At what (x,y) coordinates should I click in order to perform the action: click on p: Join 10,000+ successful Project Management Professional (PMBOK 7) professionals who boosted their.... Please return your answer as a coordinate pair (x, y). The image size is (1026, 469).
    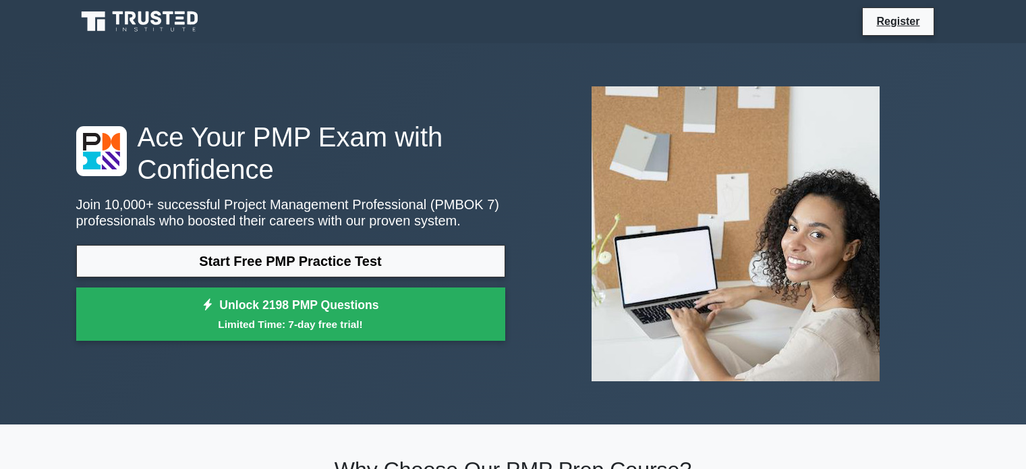
    Looking at the image, I should click on (291, 212).